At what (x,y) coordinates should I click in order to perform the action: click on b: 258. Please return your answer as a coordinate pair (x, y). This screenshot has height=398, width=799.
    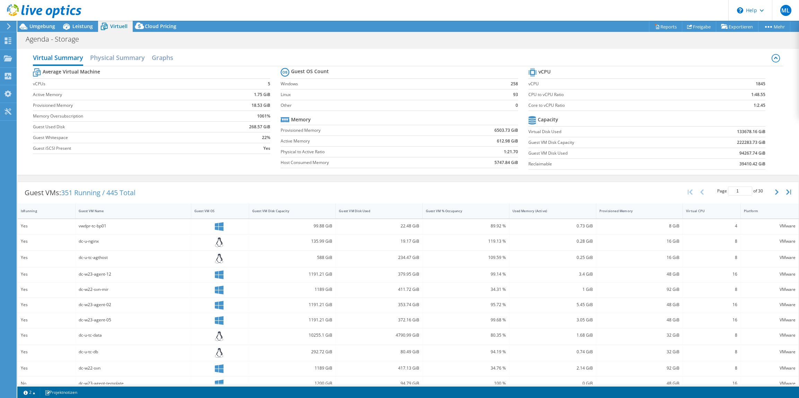
    Looking at the image, I should click on (514, 84).